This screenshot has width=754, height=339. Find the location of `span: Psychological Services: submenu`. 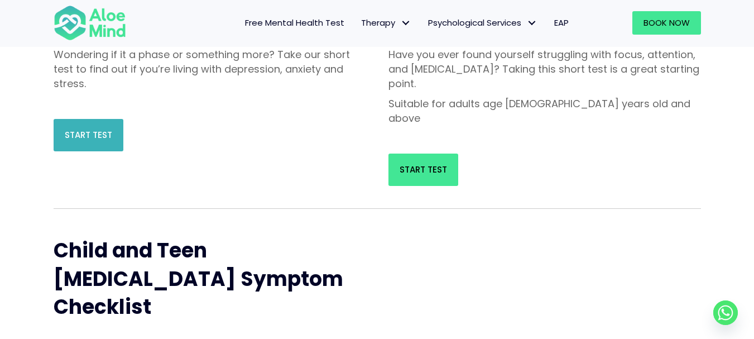

span: Psychological Services: submenu is located at coordinates (532, 23).